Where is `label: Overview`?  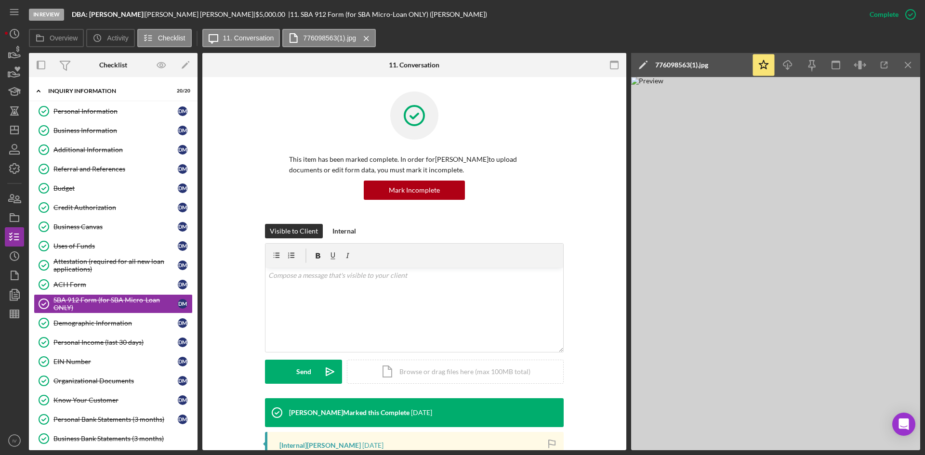 label: Overview is located at coordinates (64, 38).